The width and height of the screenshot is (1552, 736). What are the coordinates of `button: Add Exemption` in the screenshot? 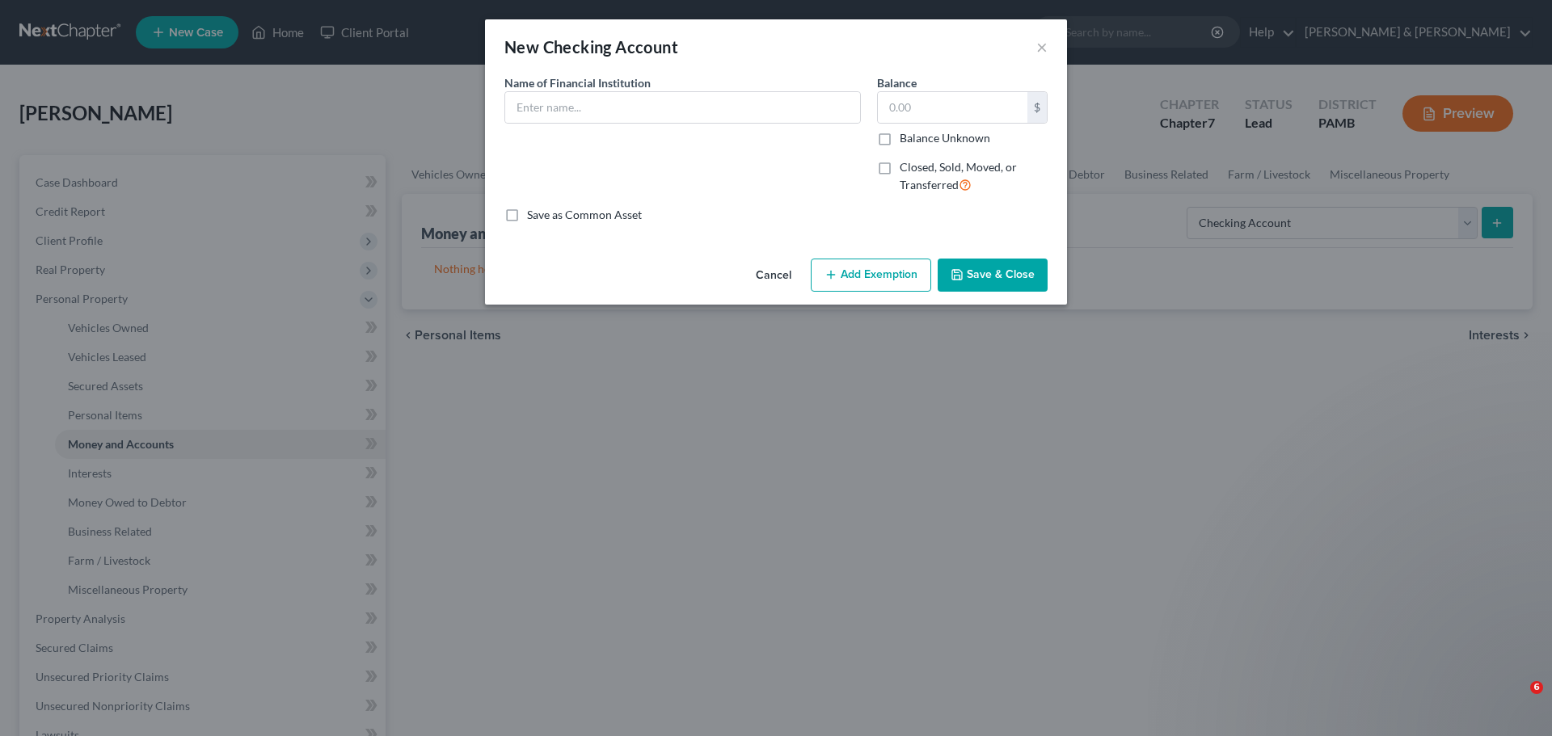 It's located at (870, 276).